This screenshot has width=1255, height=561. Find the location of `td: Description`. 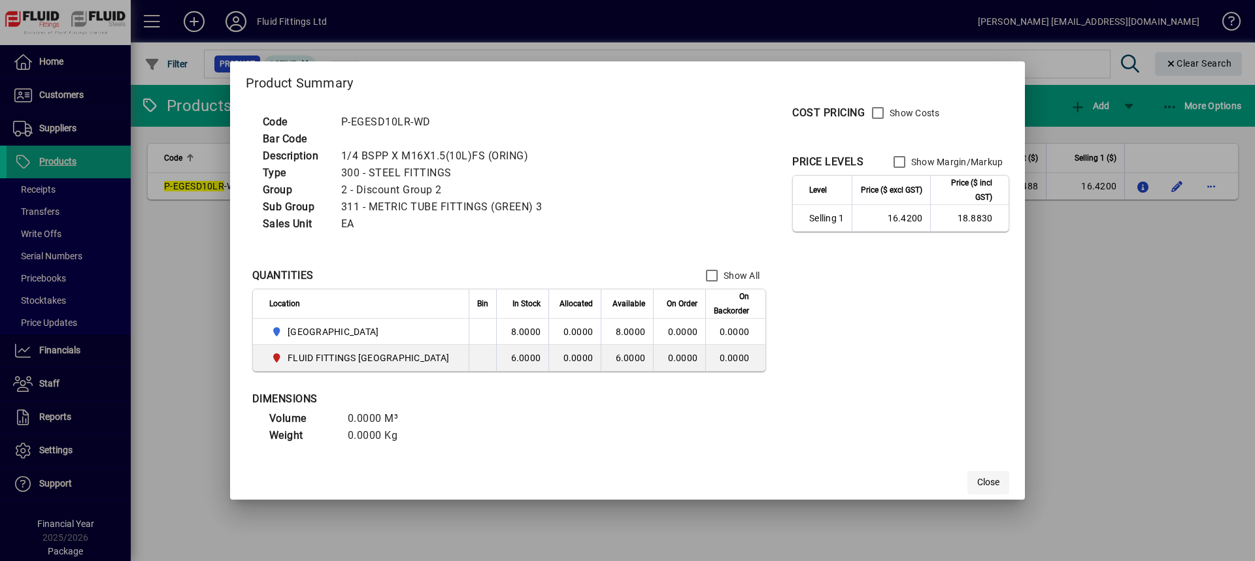

td: Description is located at coordinates (295, 156).